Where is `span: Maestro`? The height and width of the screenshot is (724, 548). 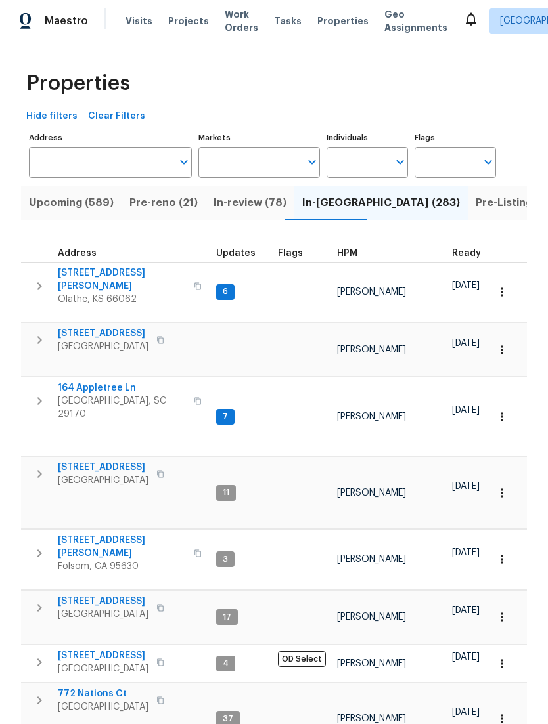 span: Maestro is located at coordinates (66, 21).